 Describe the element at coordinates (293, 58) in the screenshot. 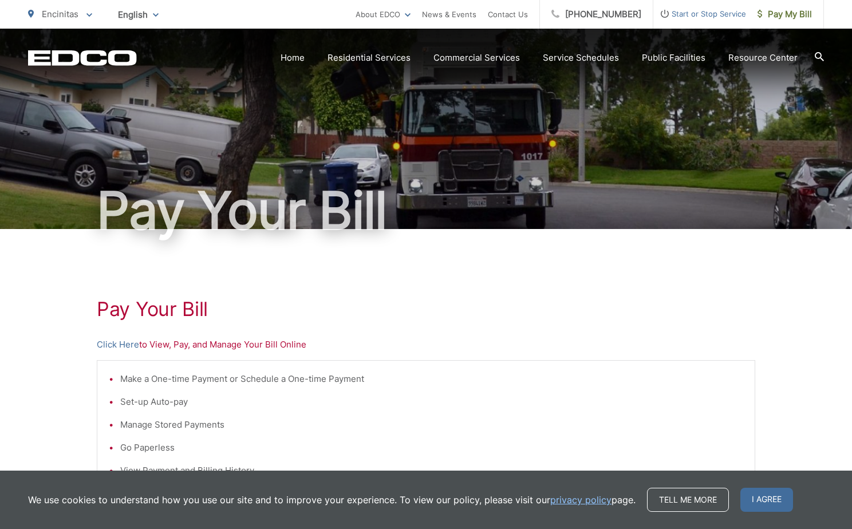

I see `a: Home` at that location.